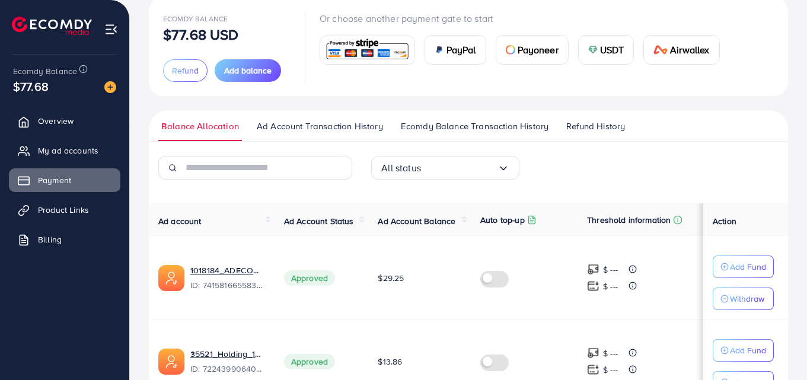 Image resolution: width=807 pixels, height=380 pixels. I want to click on span: $77.68, so click(31, 86).